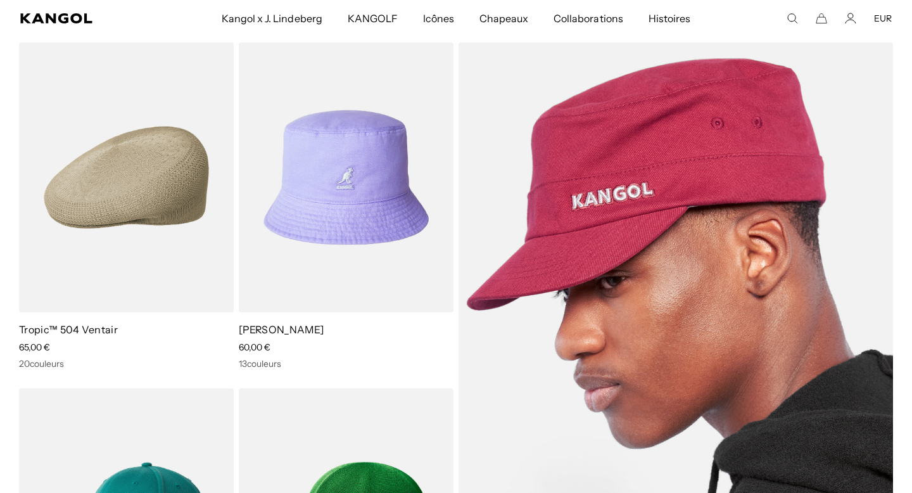 Image resolution: width=912 pixels, height=493 pixels. I want to click on font: 13, so click(243, 364).